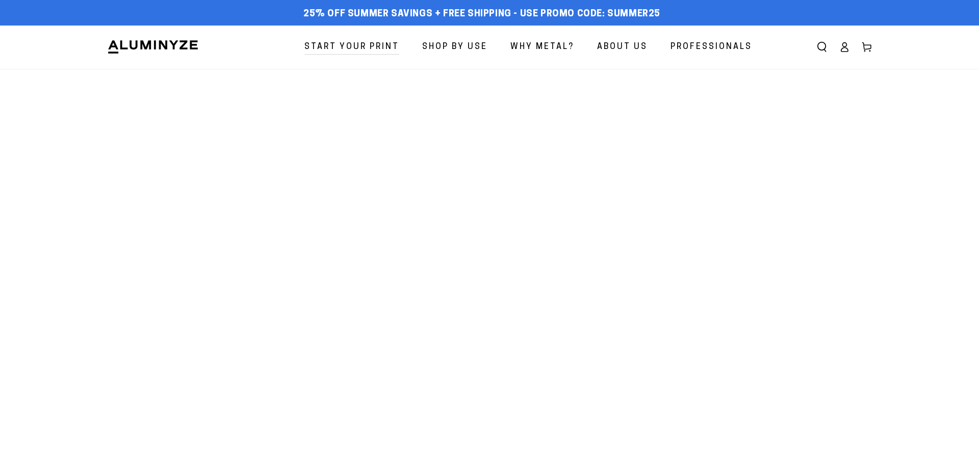  I want to click on a: Start Your Print, so click(352, 47).